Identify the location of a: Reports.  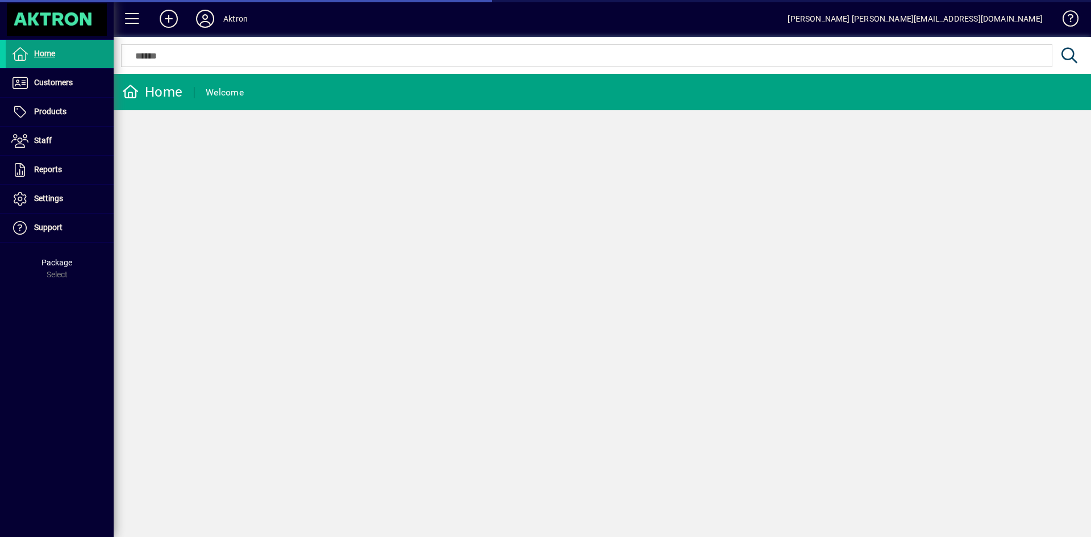
(60, 170).